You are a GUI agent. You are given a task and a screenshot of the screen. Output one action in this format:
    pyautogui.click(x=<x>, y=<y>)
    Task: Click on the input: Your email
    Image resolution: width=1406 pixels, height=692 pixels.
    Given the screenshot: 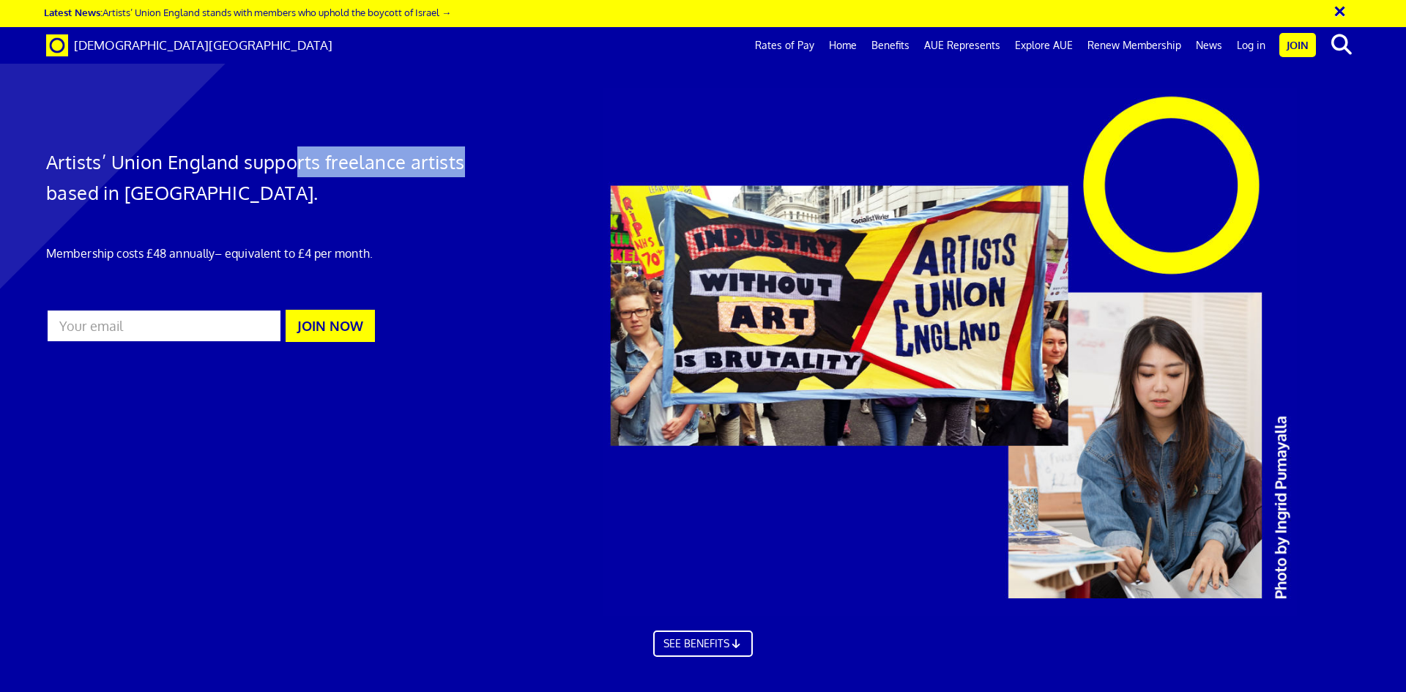 What is the action you would take?
    pyautogui.click(x=164, y=326)
    